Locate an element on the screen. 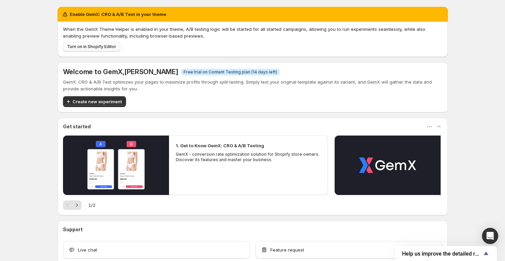 The image size is (505, 261). h2: 1. Get to Know GemX: CRO & A/B Testing is located at coordinates (220, 146).